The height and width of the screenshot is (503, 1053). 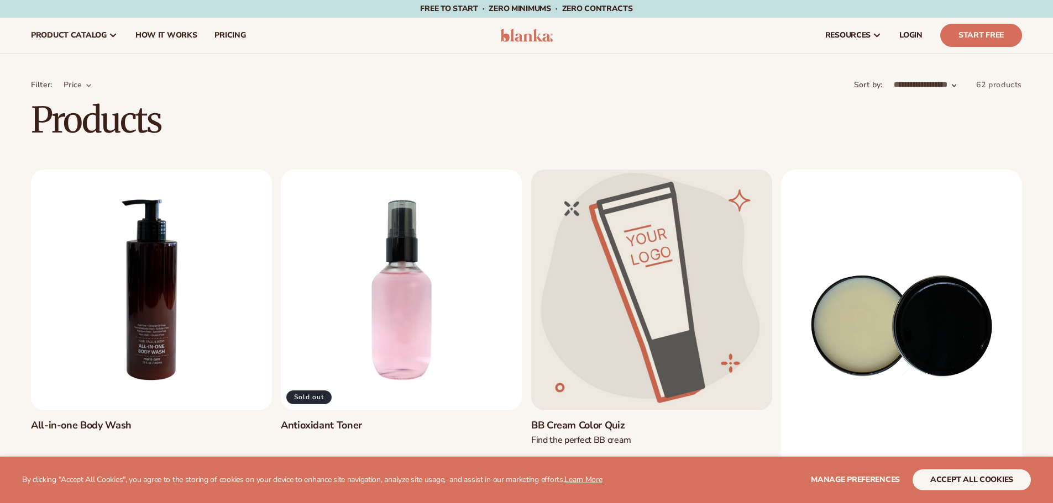 I want to click on a: Antioxidant Toner, so click(x=401, y=425).